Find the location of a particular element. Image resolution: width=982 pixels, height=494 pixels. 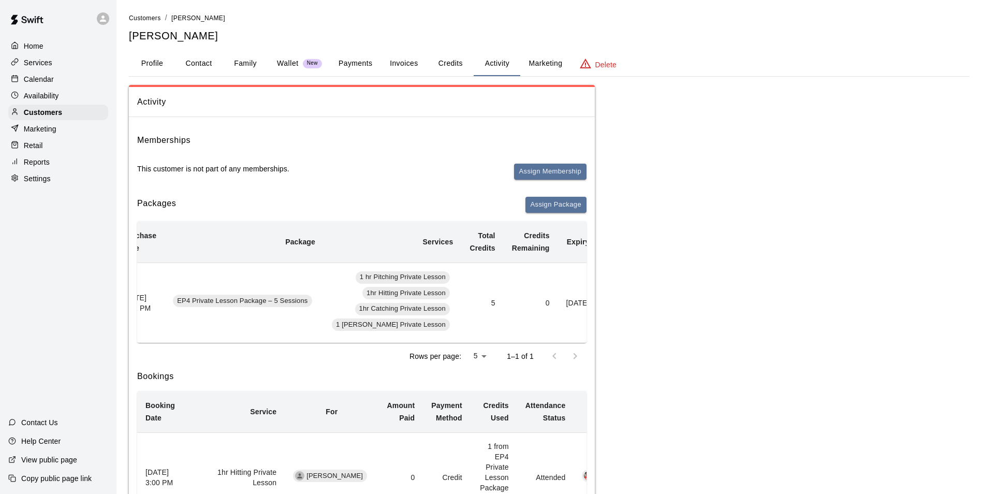

span: 1hr Hitting Private Lesson is located at coordinates (406, 293).